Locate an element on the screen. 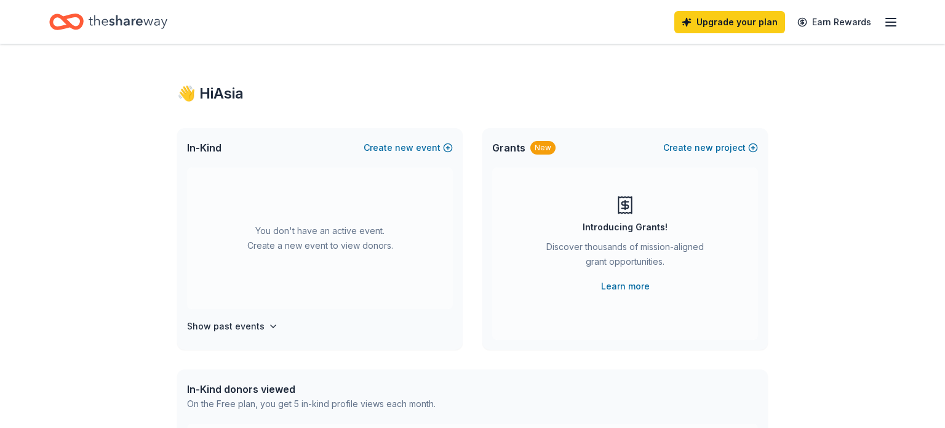 The width and height of the screenshot is (945, 428). div: Introducing Grants! is located at coordinates (625, 227).